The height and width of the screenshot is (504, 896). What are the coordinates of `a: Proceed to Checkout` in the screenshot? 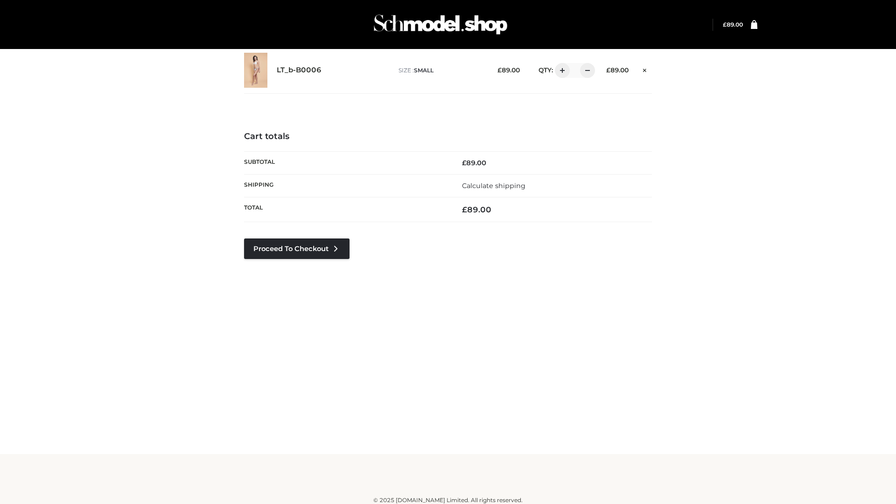 It's located at (297, 249).